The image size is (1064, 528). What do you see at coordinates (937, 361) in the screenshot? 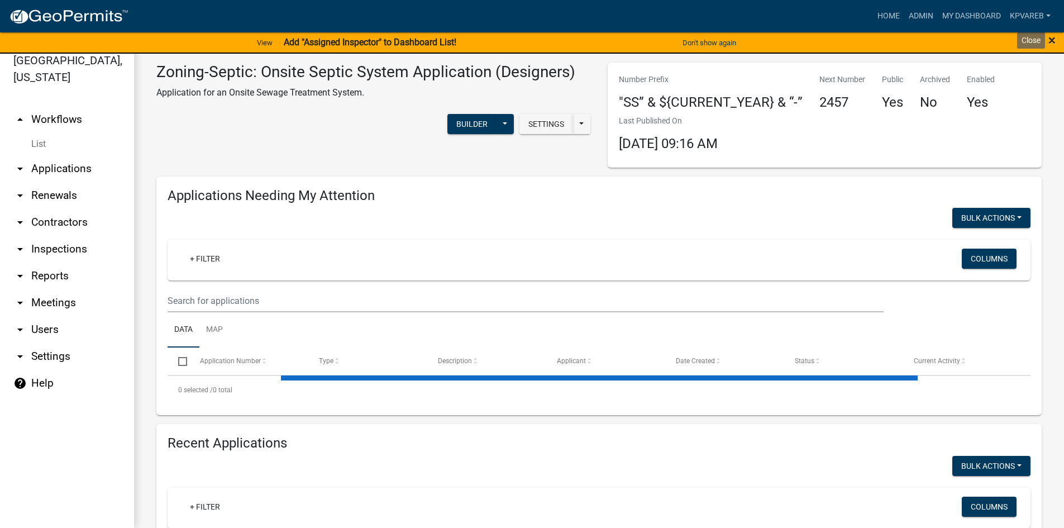
I see `span: Current Activity` at bounding box center [937, 361].